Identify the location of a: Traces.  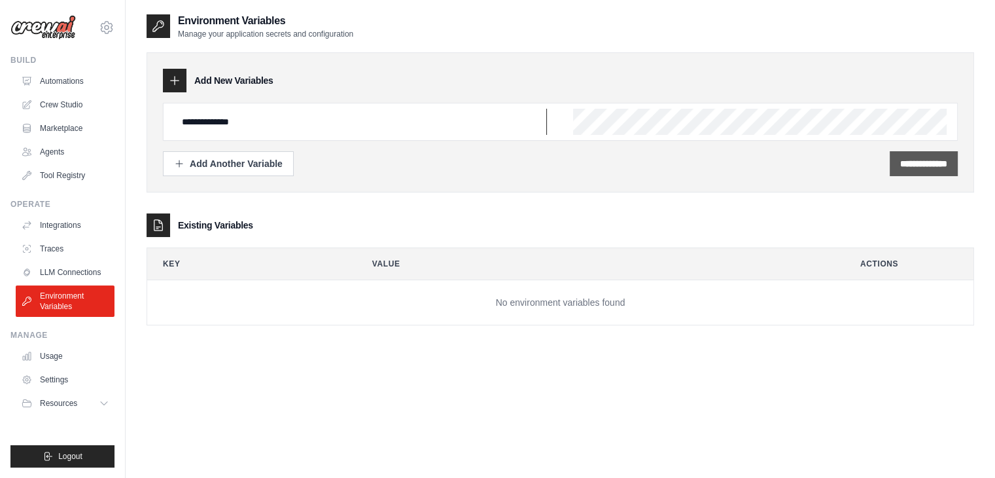
(65, 249).